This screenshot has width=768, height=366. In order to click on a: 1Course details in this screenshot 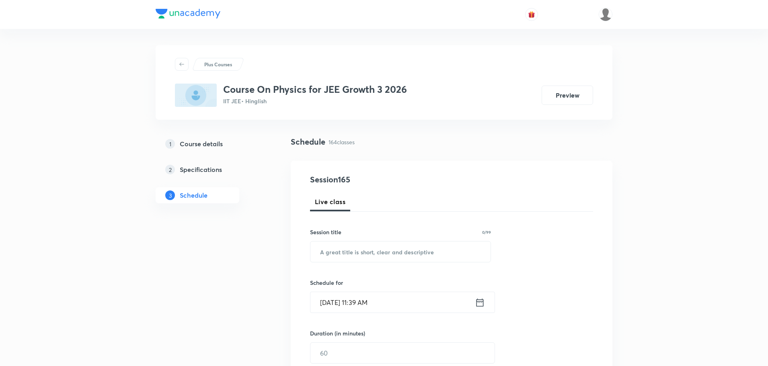, I will do `click(210, 144)`.